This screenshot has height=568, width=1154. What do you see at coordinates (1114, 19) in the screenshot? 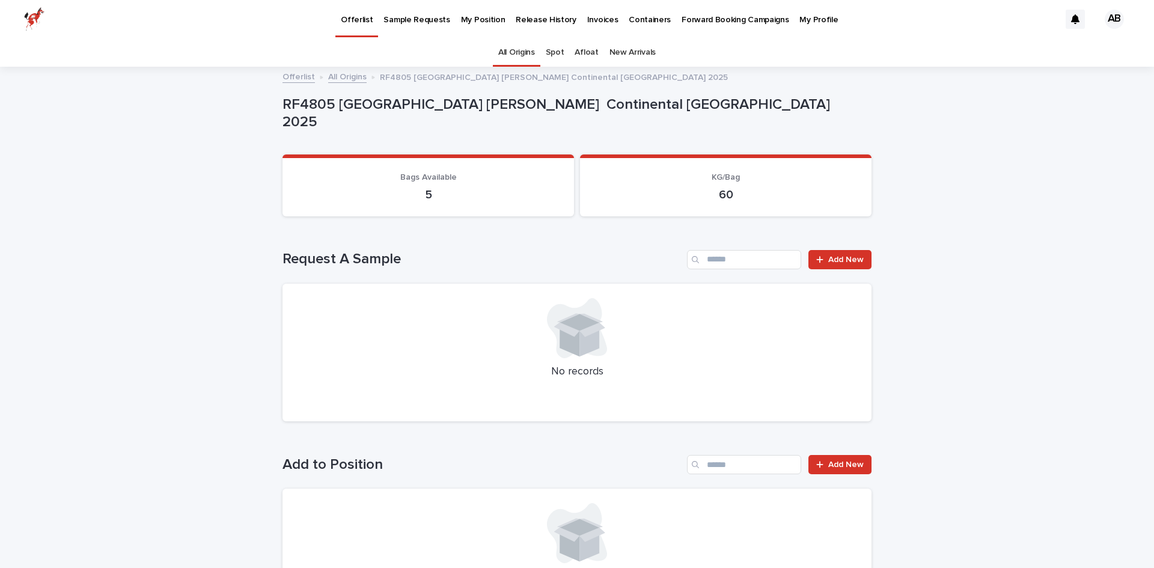
I see `div: AB` at bounding box center [1114, 19].